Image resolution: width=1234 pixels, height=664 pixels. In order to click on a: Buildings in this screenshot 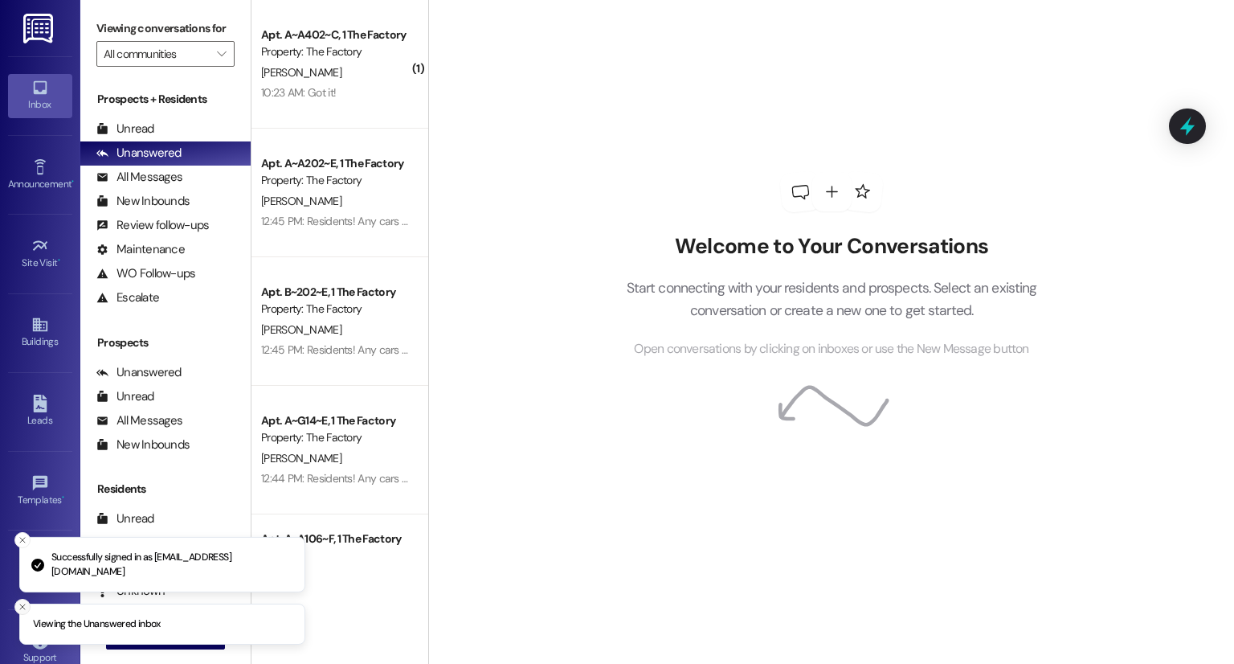, I will do `click(40, 333)`.